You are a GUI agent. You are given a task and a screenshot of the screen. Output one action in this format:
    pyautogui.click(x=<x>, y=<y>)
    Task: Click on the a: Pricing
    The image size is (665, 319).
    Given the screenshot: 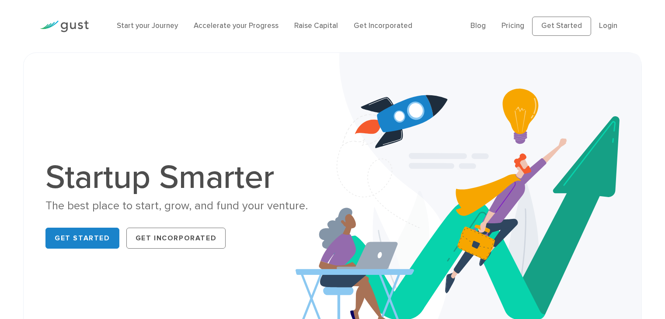 What is the action you would take?
    pyautogui.click(x=513, y=26)
    